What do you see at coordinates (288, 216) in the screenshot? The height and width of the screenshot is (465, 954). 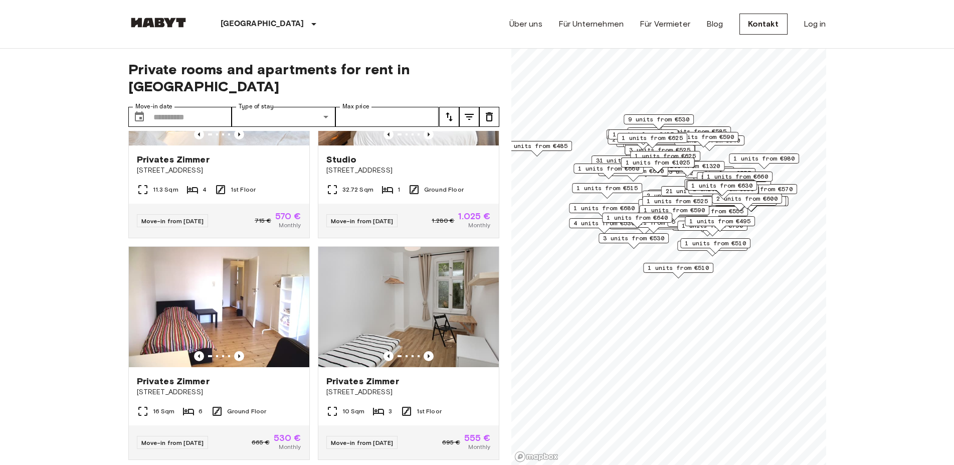 I see `span: 570 €` at bounding box center [288, 216].